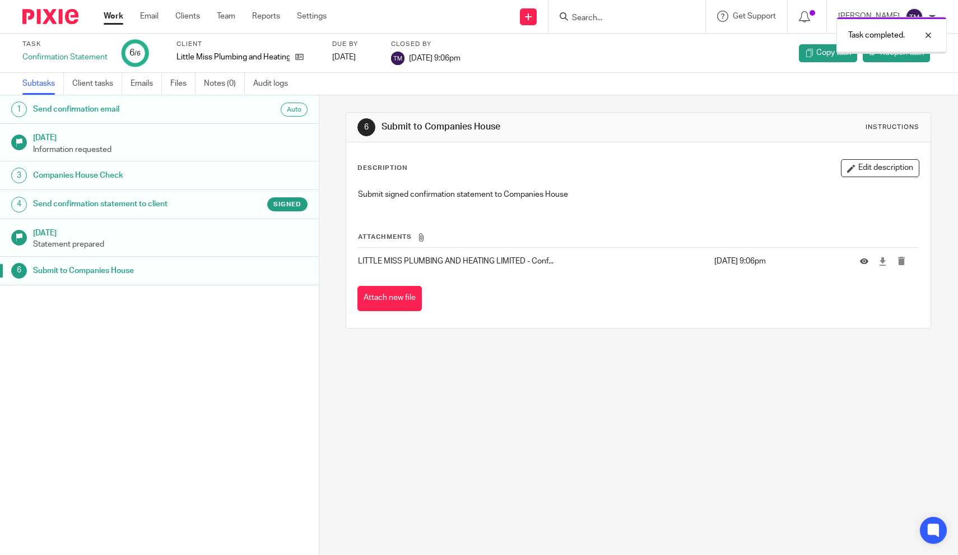 Image resolution: width=958 pixels, height=555 pixels. Describe the element at coordinates (533, 261) in the screenshot. I see `p: LITTLE MISS PLUMBING AND HEATING LIMITED - Conf...` at that location.